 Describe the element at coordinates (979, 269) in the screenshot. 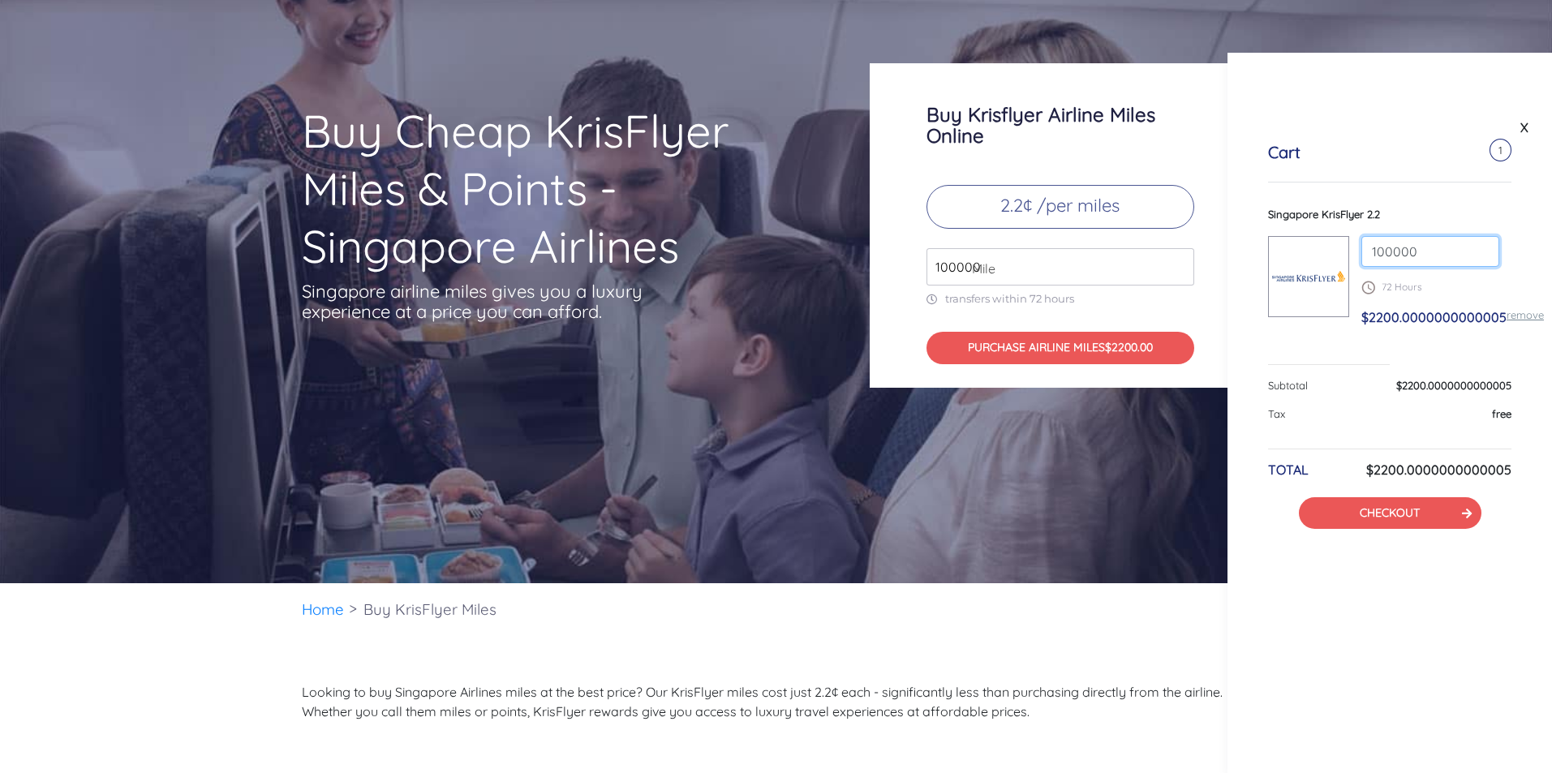

I see `span: Mile` at that location.